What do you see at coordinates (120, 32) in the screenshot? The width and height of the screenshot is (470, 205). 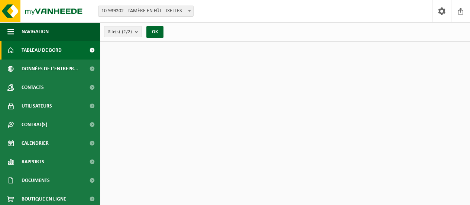 I see `span: Site(s)` at bounding box center [120, 32].